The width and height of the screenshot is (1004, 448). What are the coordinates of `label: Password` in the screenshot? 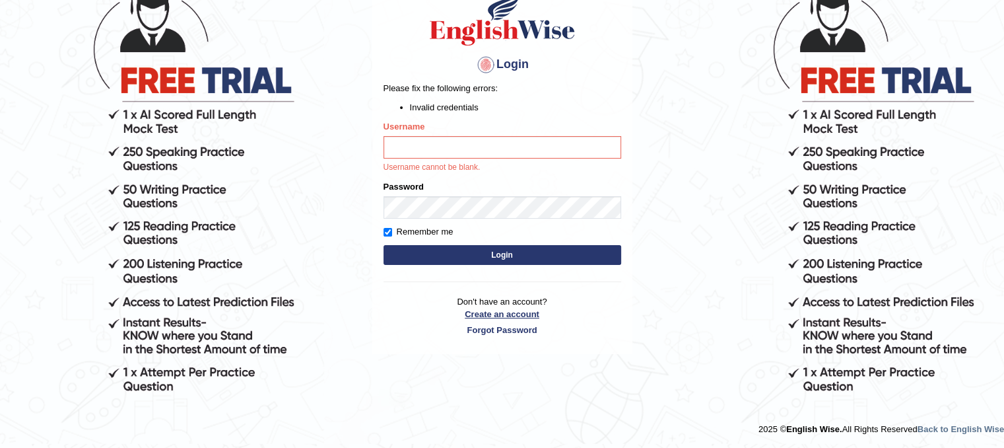 It's located at (403, 186).